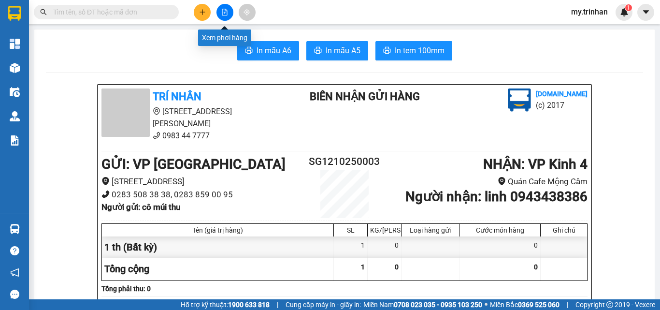  What do you see at coordinates (351, 247) in the screenshot?
I see `div: 1` at bounding box center [351, 247].